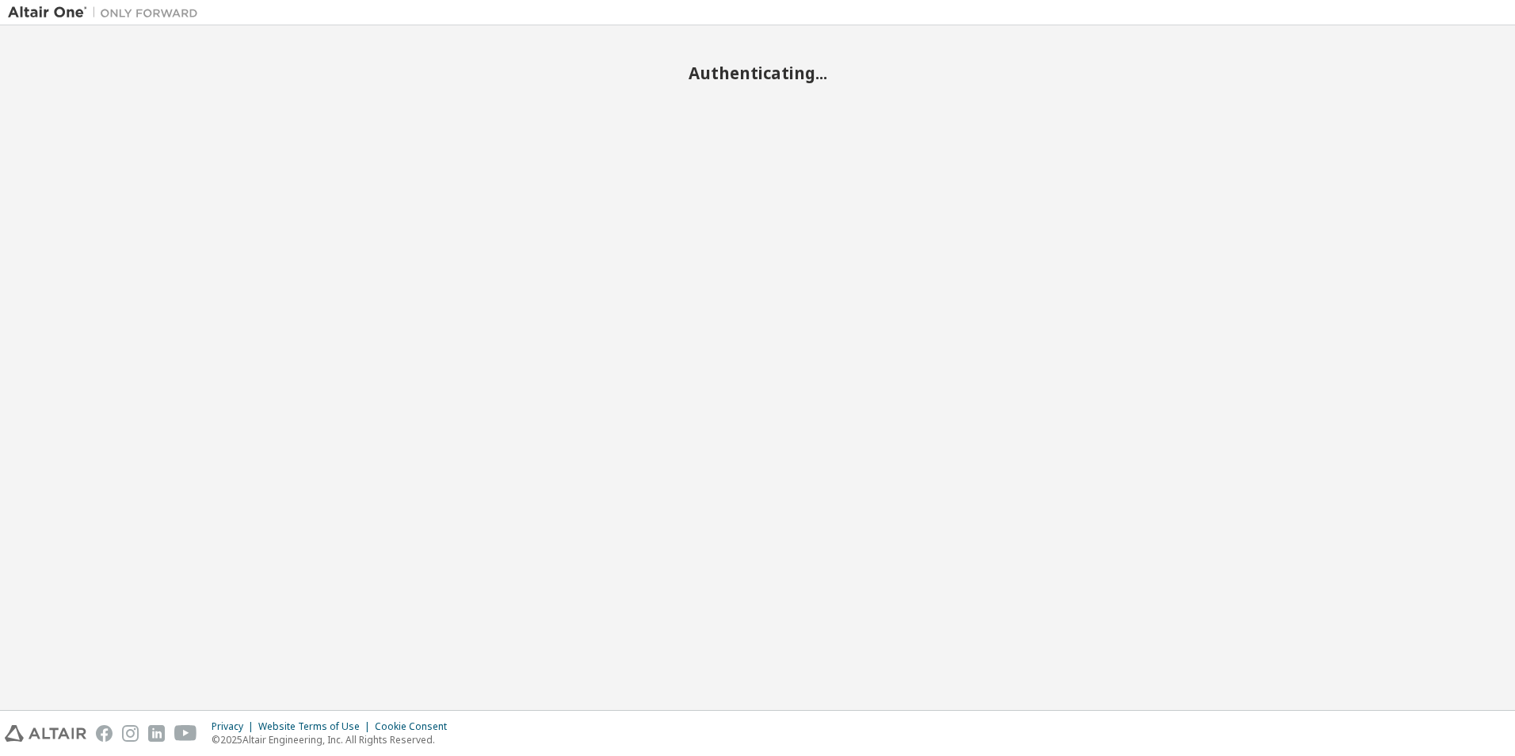 The height and width of the screenshot is (756, 1515). What do you see at coordinates (104, 733) in the screenshot?
I see `img: facebook.svg` at bounding box center [104, 733].